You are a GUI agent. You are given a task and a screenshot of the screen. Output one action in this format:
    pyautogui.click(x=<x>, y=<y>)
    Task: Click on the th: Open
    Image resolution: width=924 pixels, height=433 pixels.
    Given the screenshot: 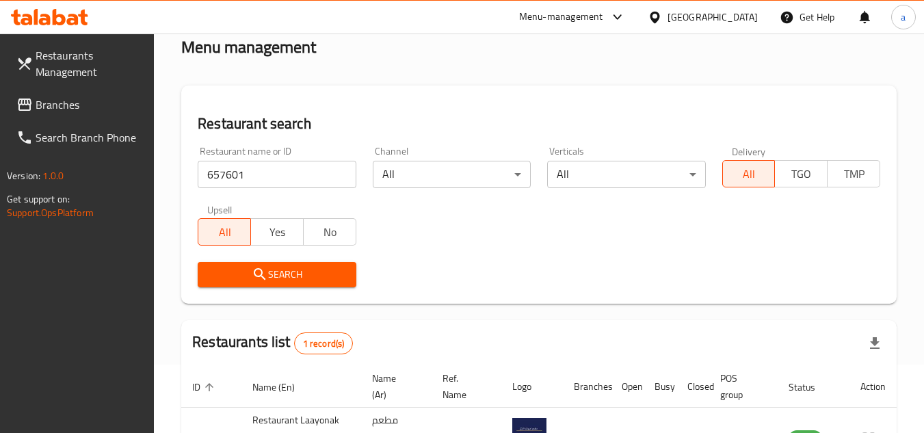 What is the action you would take?
    pyautogui.click(x=627, y=387)
    